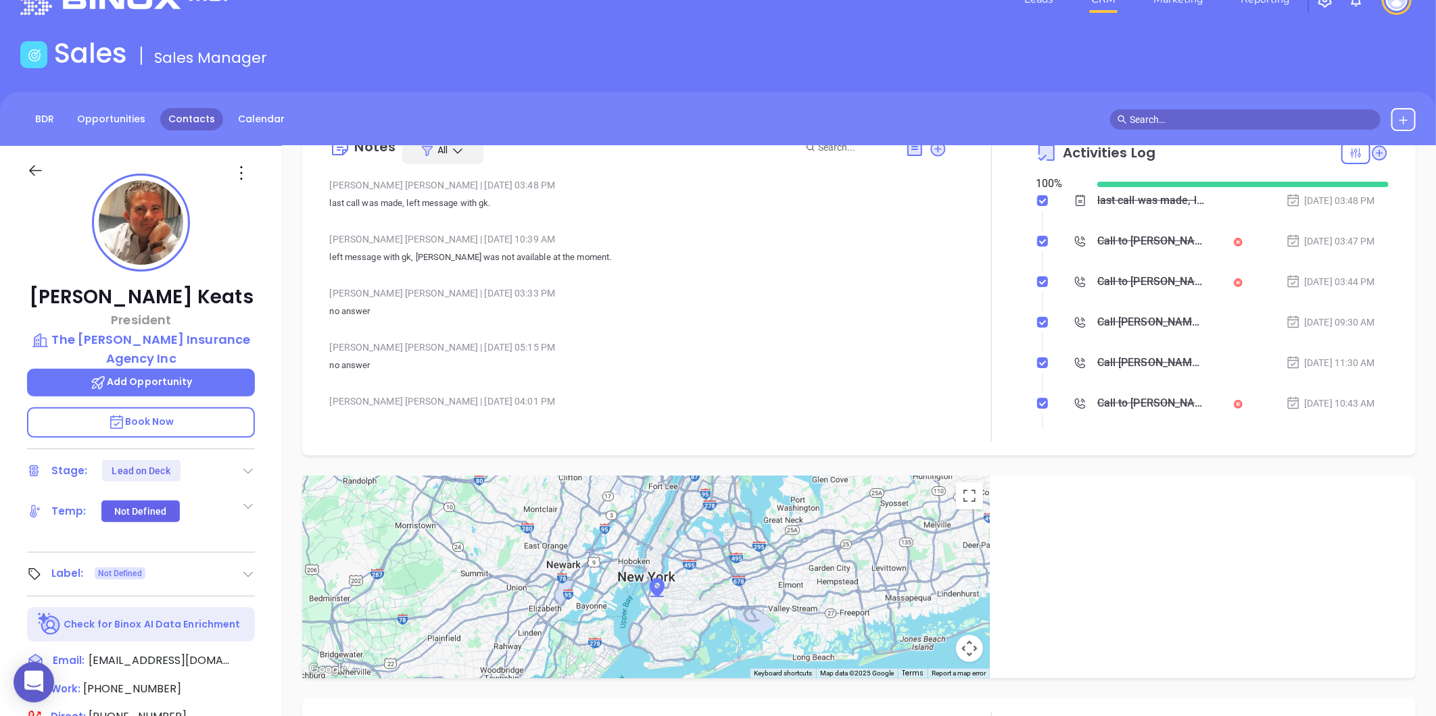  I want to click on a: Opportunities, so click(111, 119).